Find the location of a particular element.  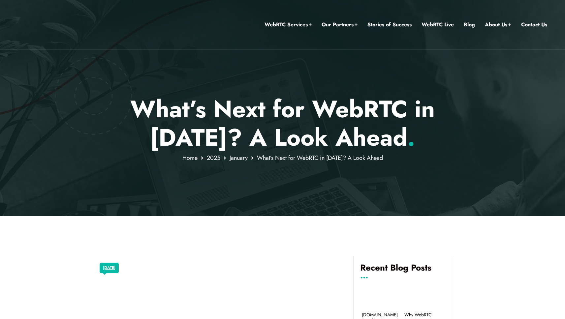

a: 2025 is located at coordinates (213, 158).